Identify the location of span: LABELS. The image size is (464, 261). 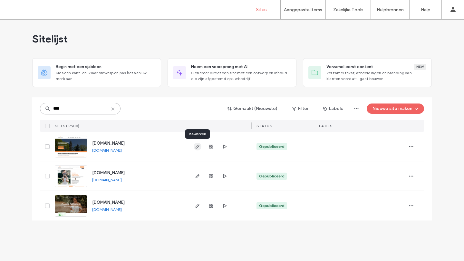
(325, 126).